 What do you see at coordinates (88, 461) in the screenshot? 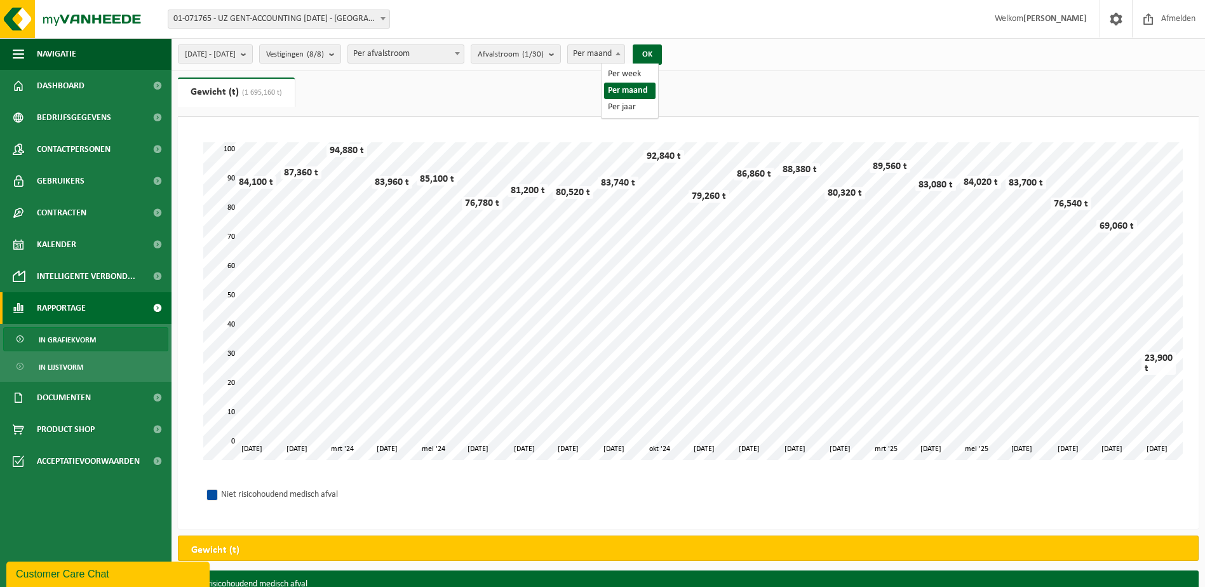
I see `span: Acceptatievoorwaarden` at bounding box center [88, 461].